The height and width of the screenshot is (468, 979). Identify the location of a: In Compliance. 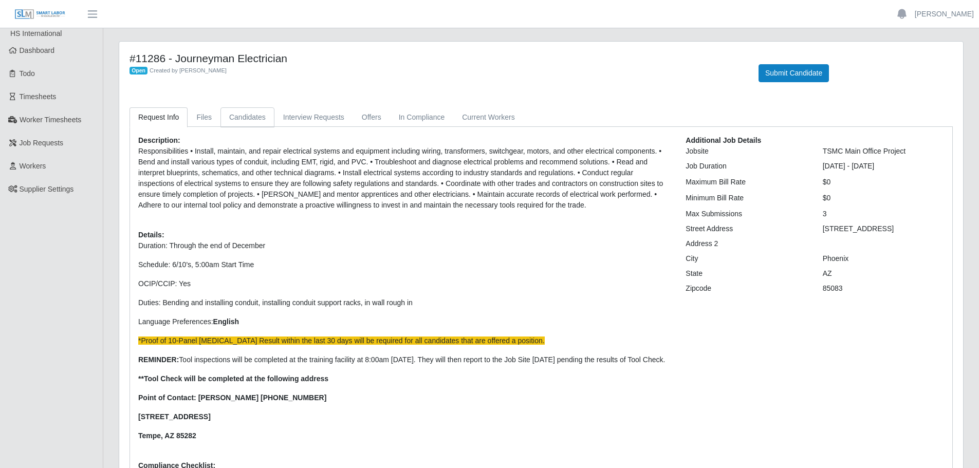
(422, 117).